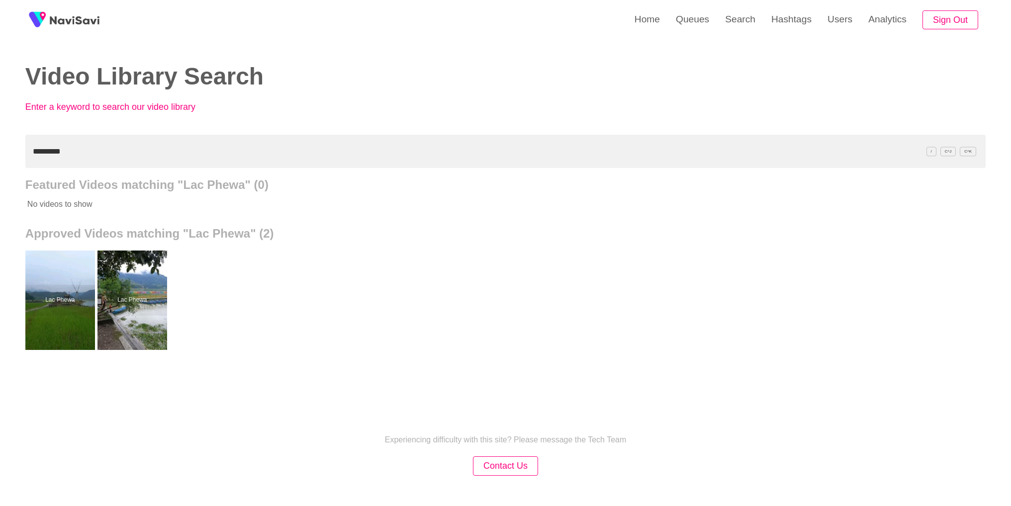 The image size is (1011, 506). What do you see at coordinates (506, 440) in the screenshot?
I see `p: Experiencing difficulty with this site? Please message the Tech Team` at bounding box center [506, 440].